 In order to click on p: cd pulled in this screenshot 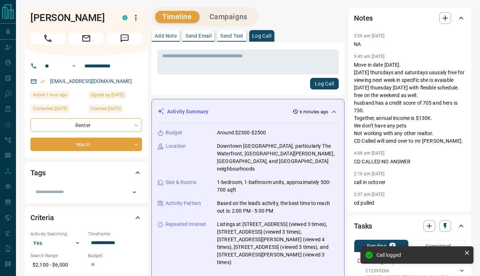, I will do `click(409, 203)`.